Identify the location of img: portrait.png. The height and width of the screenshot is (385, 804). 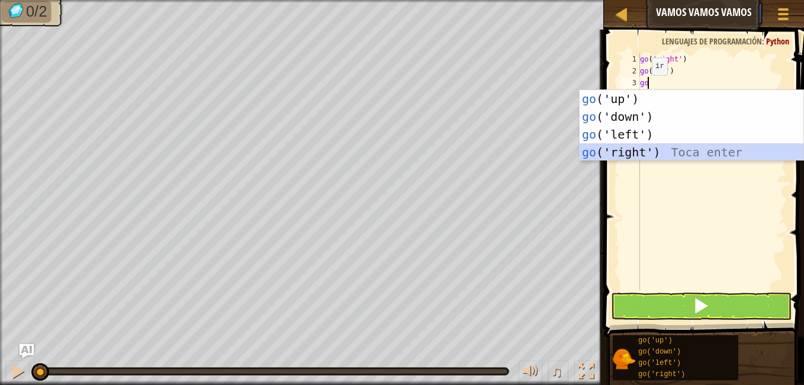
(624, 359).